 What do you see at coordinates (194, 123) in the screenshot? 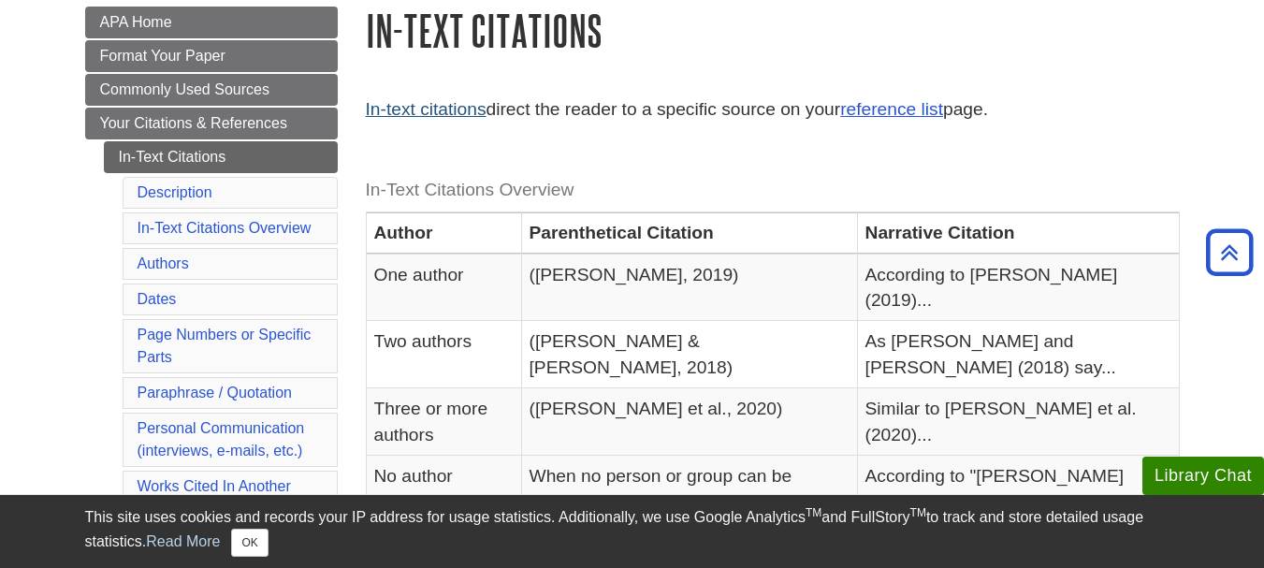
I see `span: Your Citations & References` at bounding box center [194, 123].